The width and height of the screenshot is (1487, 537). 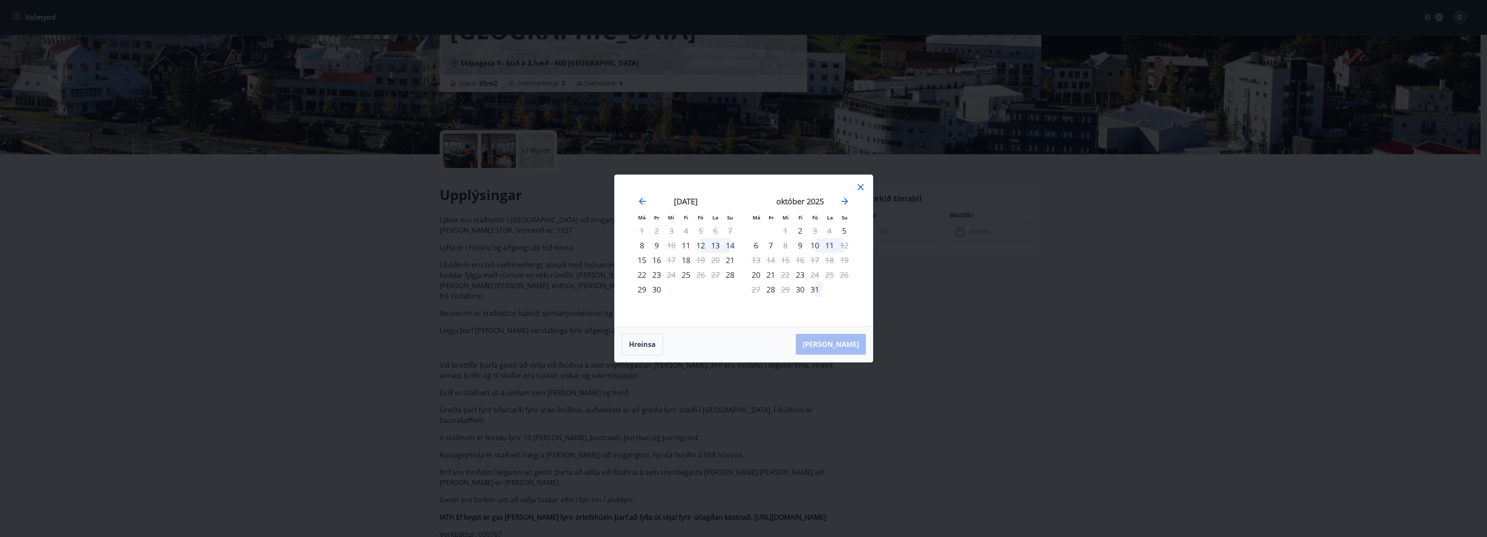 I want to click on td: Choose fimmtudagur, 23. október 2025 as your check-in date. It’s available., so click(x=800, y=275).